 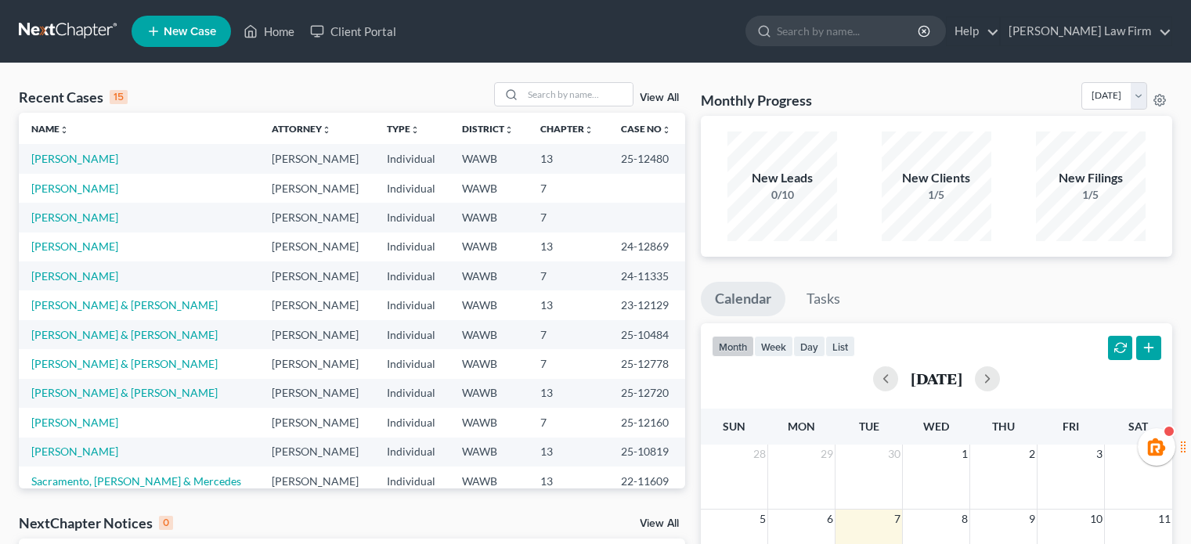 What do you see at coordinates (1032, 519) in the screenshot?
I see `span: 9` at bounding box center [1032, 519].